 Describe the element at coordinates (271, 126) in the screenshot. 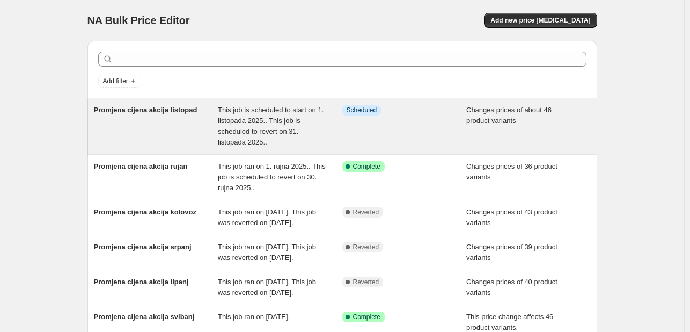

I see `span: This job is scheduled to start on 1. listopada 2025.. This job is scheduled to revert on 31. list...` at that location.